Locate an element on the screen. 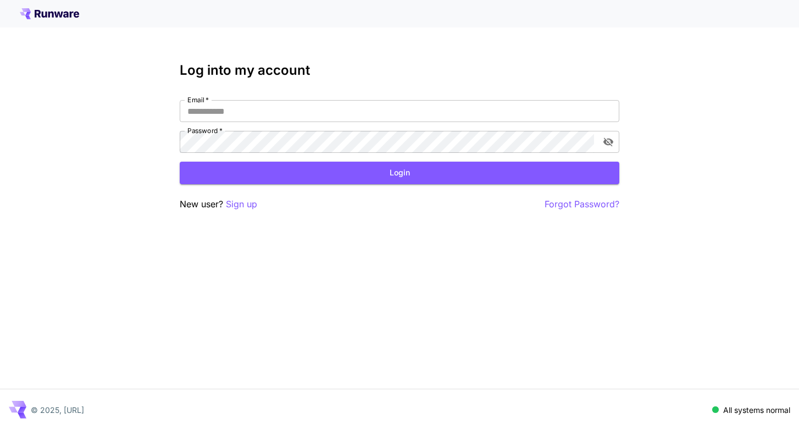  h3: Log into my account is located at coordinates (399, 70).